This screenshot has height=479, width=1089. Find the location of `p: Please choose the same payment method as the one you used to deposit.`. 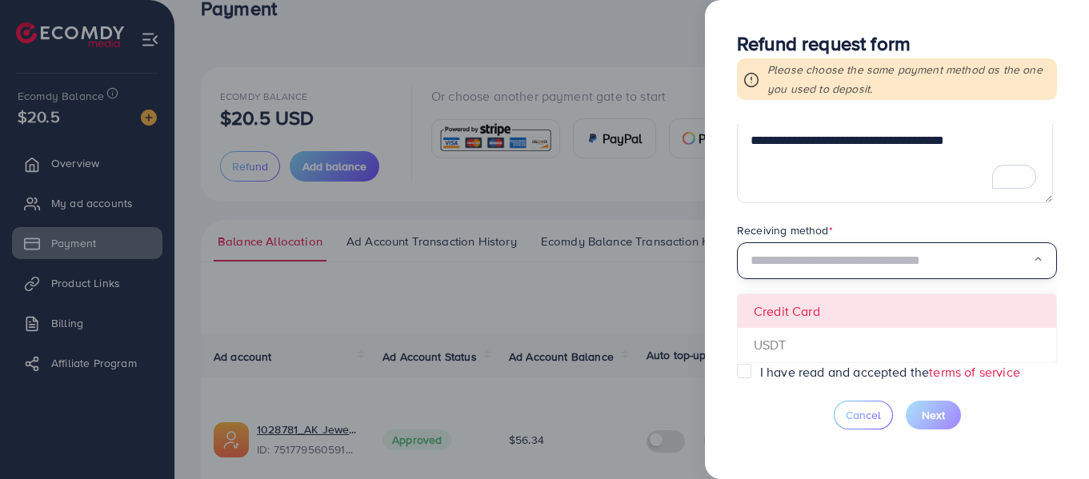

p: Please choose the same payment method as the one you used to deposit. is located at coordinates (909, 79).